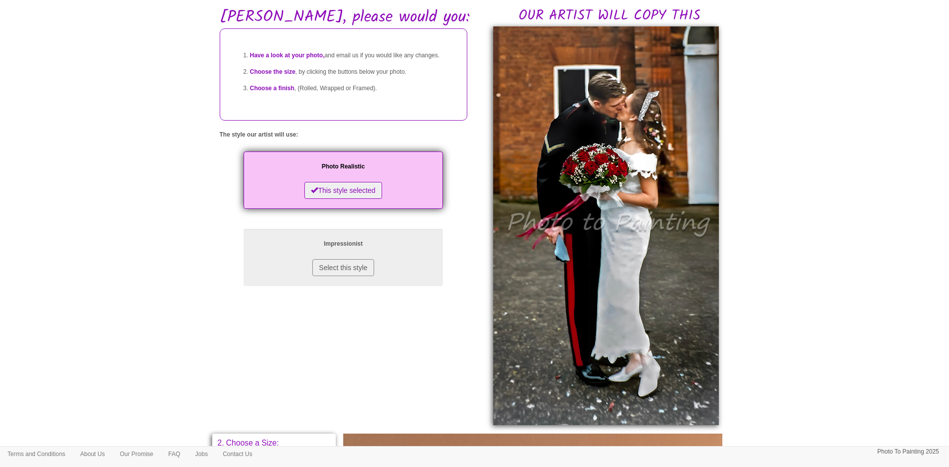 Image resolution: width=949 pixels, height=467 pixels. What do you see at coordinates (92, 454) in the screenshot?
I see `a: About Us` at bounding box center [92, 454].